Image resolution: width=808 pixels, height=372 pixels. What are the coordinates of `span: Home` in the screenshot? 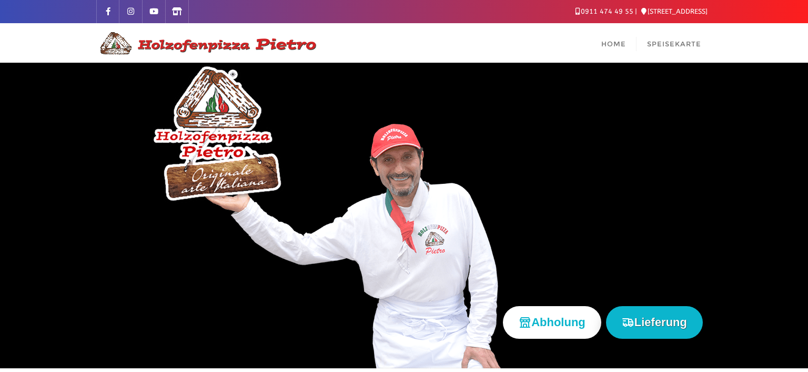 It's located at (614, 44).